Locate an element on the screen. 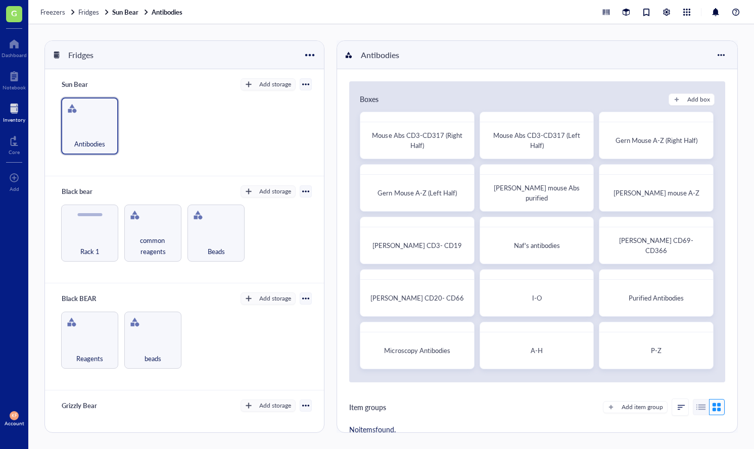  div: Add item group is located at coordinates (642, 407).